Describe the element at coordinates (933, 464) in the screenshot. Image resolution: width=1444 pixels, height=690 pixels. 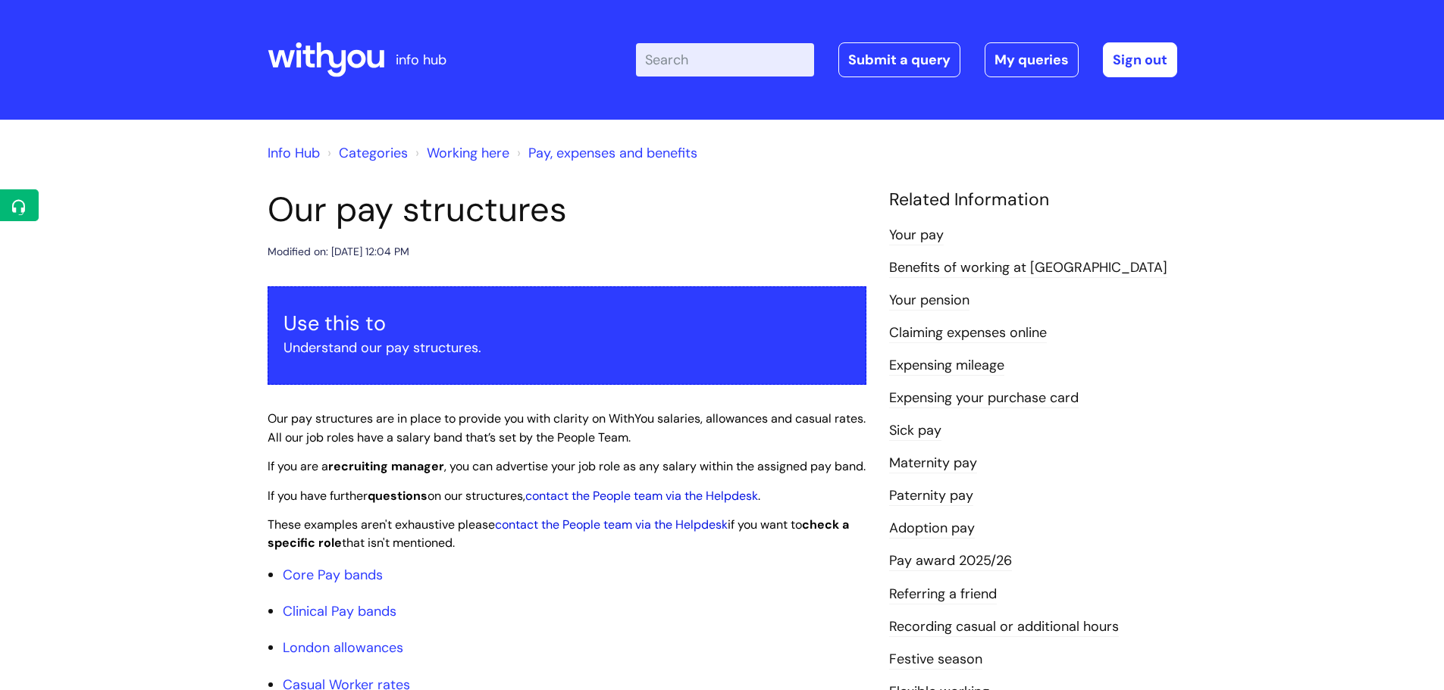
I see `a: Maternity pay` at that location.